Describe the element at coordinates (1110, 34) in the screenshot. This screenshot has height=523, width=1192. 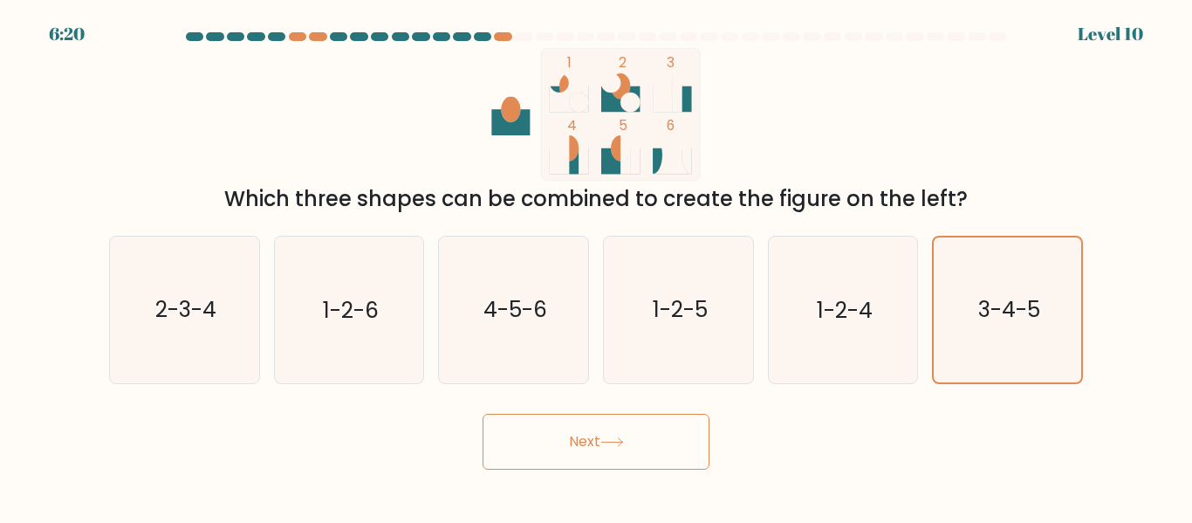
I see `div: Level 10` at that location.